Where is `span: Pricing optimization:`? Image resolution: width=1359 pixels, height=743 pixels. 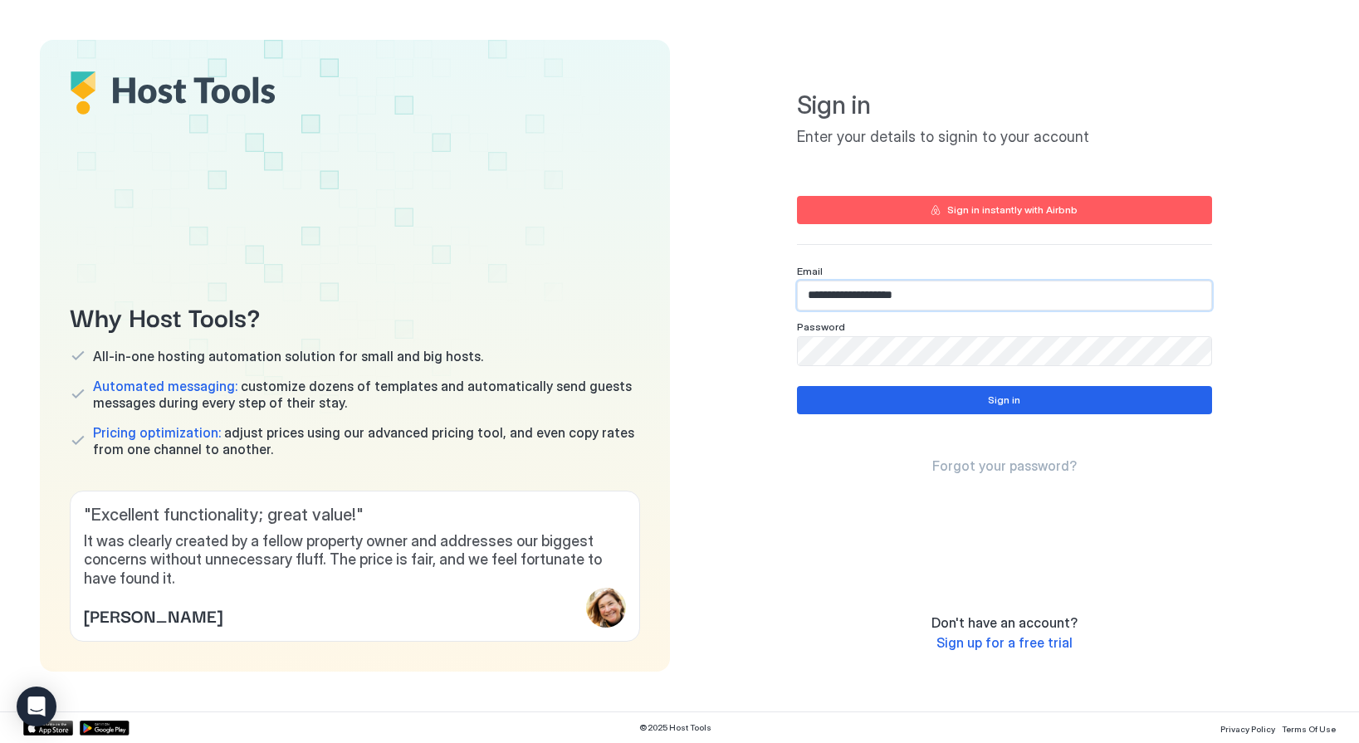 span: Pricing optimization: is located at coordinates (157, 432).